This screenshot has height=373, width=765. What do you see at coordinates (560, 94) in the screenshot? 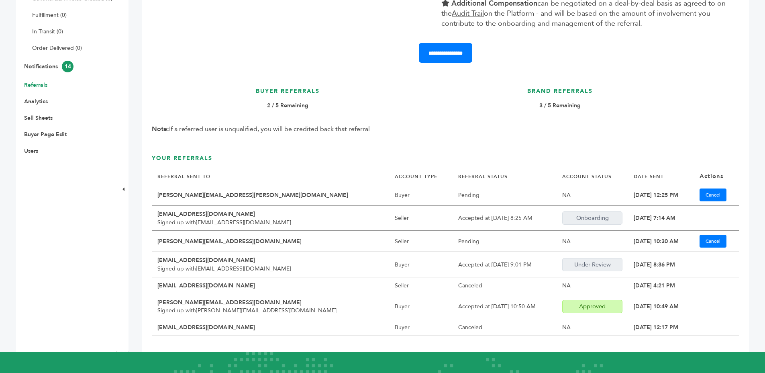
I see `h3: Brand Referrals` at bounding box center [560, 94].